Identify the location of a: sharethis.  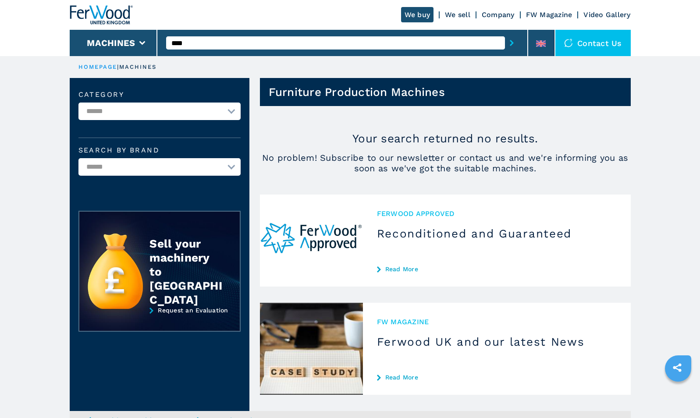
(677, 368).